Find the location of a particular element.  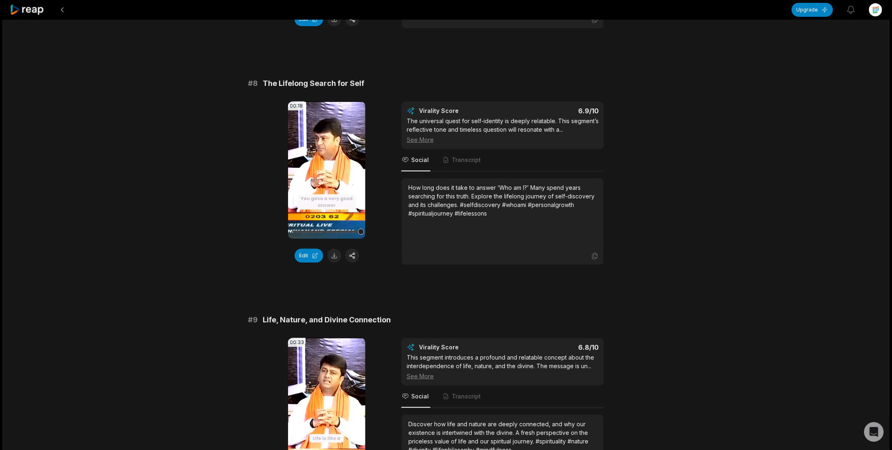

video: Your browser does not support mp4 format. is located at coordinates (327, 170).